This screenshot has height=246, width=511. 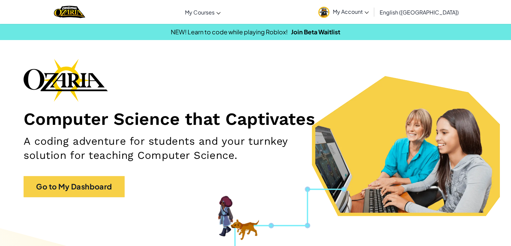 I want to click on span: My Account, so click(x=351, y=11).